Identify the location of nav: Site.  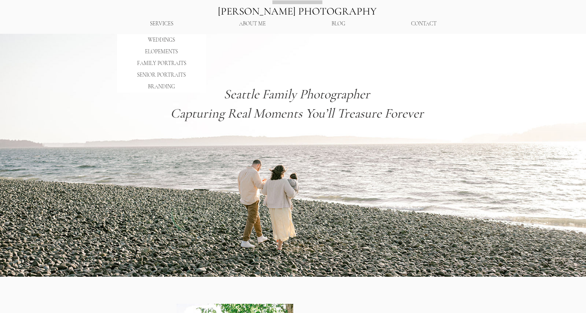
(293, 24).